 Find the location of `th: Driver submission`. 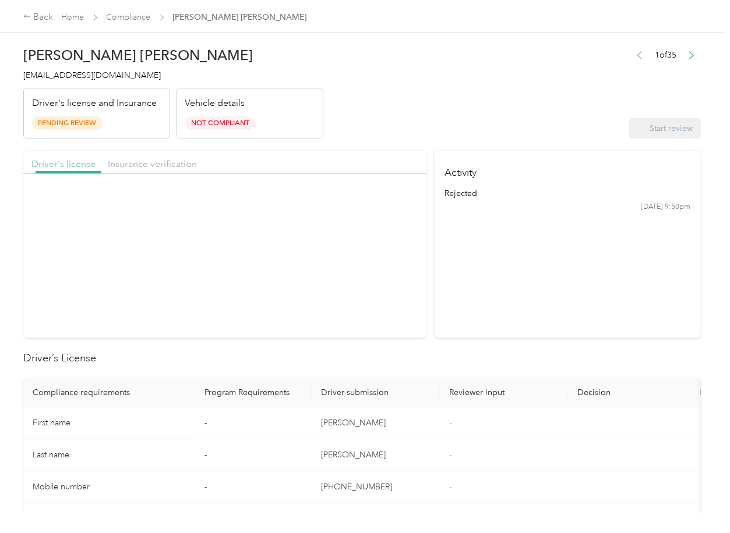

th: Driver submission is located at coordinates (376, 393).